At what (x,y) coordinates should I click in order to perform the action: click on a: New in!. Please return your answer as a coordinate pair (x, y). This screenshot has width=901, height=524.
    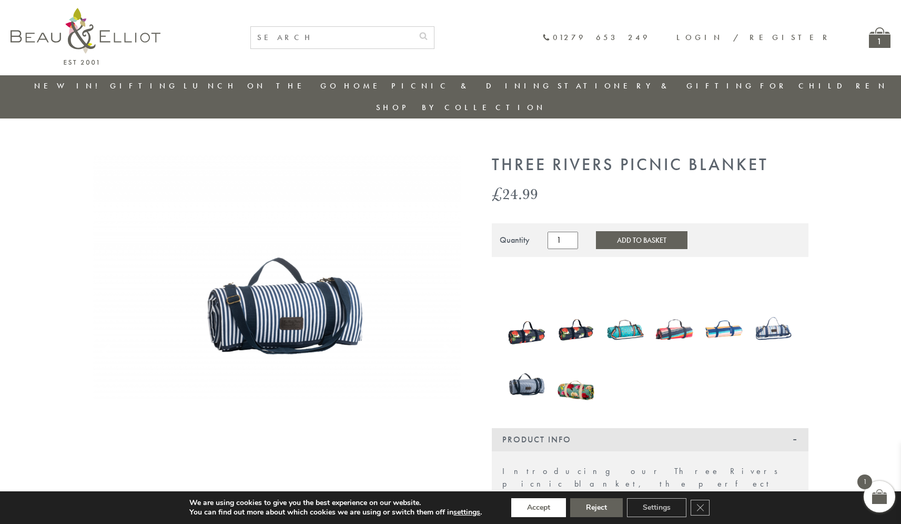
    Looking at the image, I should click on (69, 86).